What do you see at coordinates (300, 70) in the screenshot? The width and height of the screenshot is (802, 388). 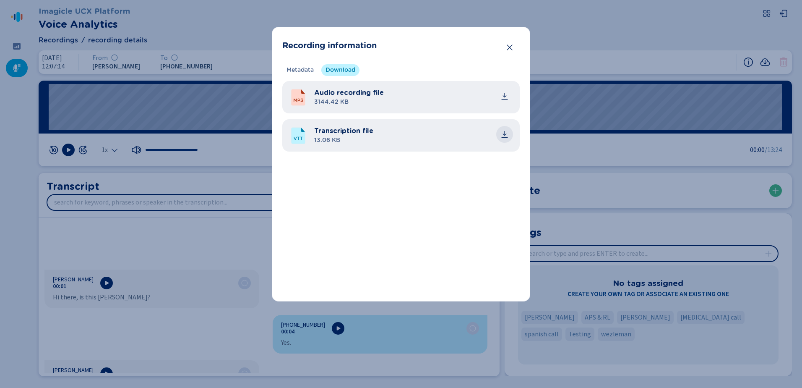 I see `span: Metadata` at bounding box center [300, 70].